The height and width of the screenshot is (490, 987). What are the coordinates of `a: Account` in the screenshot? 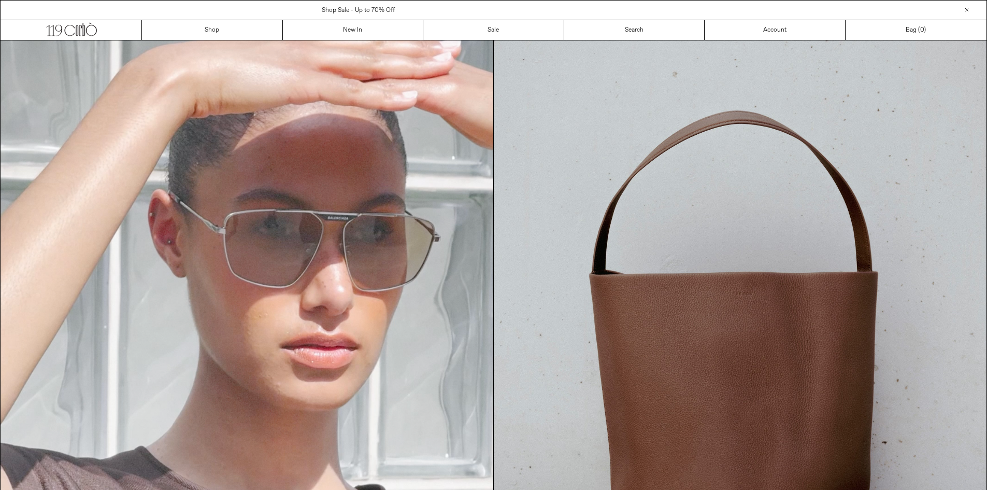 It's located at (775, 30).